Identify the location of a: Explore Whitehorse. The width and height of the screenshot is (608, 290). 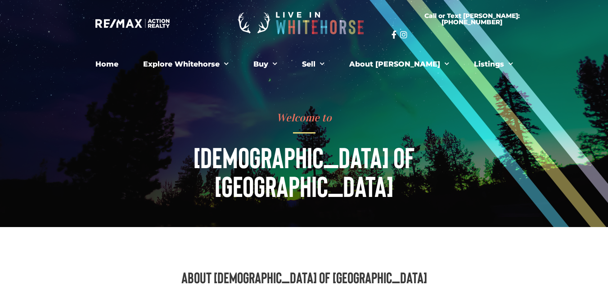
(186, 64).